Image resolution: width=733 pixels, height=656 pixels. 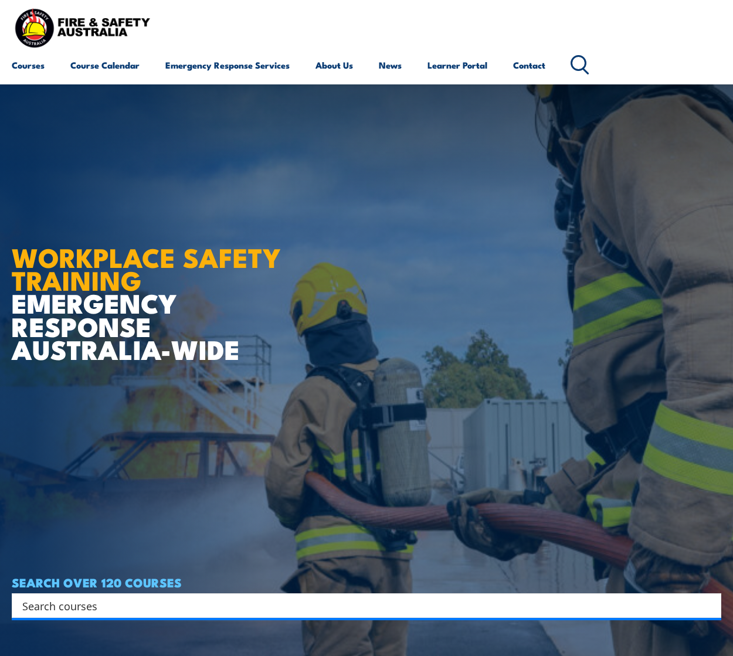 I want to click on strong: WORKPLACE SAFETY TRAINING, so click(x=146, y=268).